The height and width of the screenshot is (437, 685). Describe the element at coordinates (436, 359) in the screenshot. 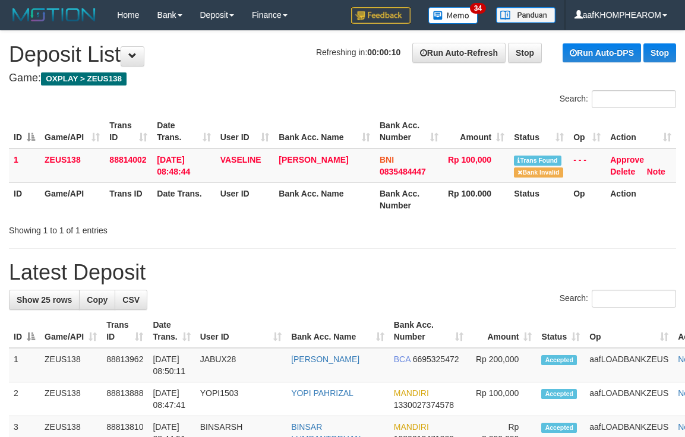

I see `span: Copy 6695325472 to clipboard` at that location.